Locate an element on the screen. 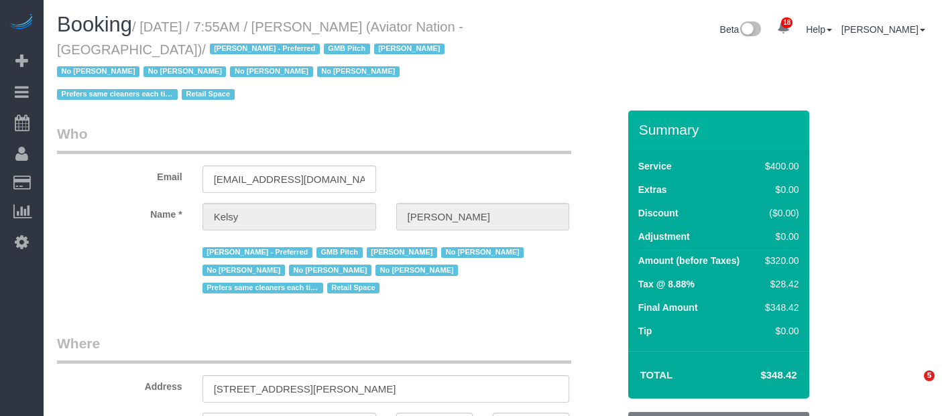 This screenshot has width=942, height=416. label: Name * is located at coordinates (119, 212).